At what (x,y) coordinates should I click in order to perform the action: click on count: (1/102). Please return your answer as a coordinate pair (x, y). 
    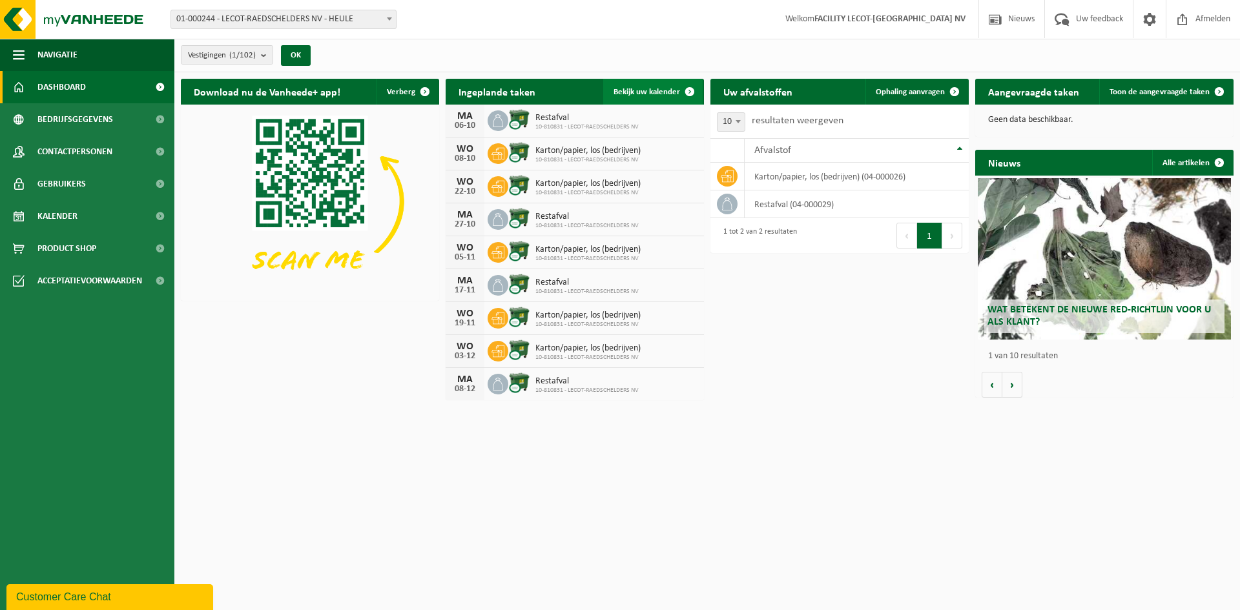
    Looking at the image, I should click on (242, 55).